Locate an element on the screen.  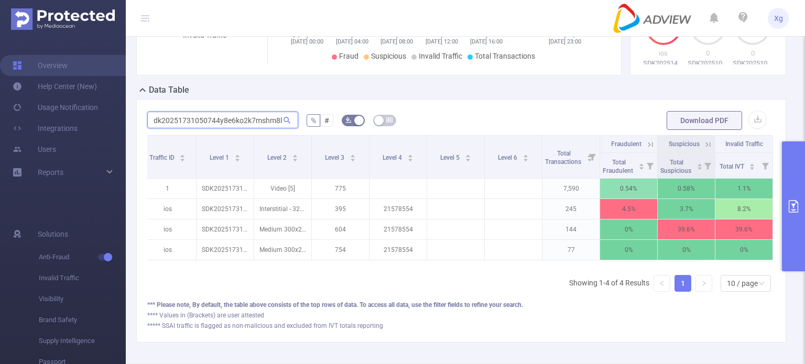
a: Usage Notification is located at coordinates (55, 107).